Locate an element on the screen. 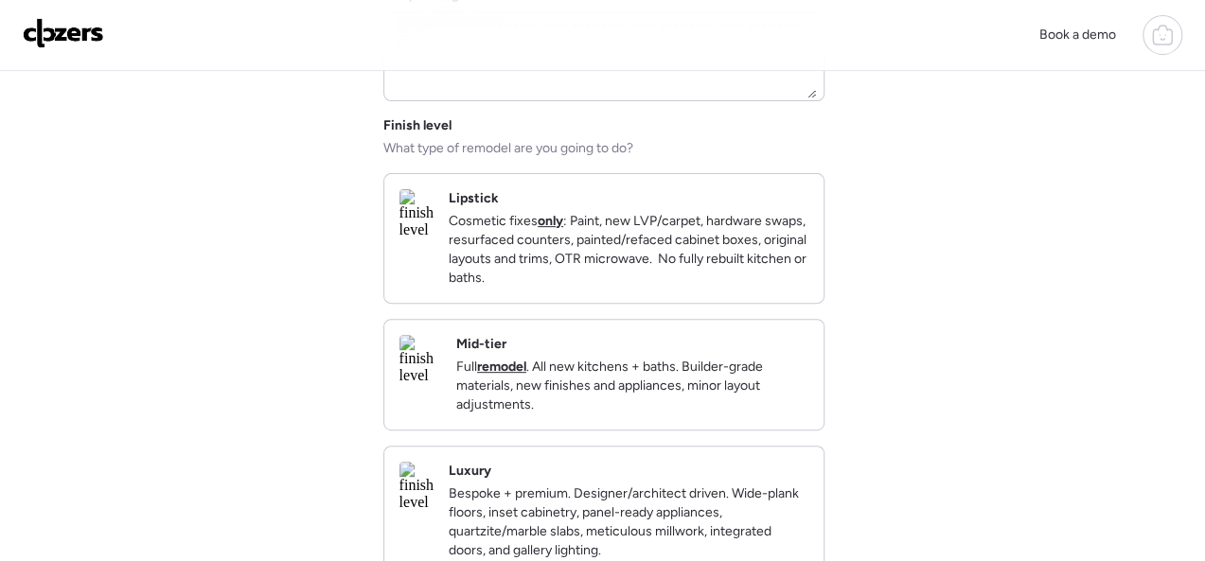 This screenshot has height=561, width=1205. span: Finish level is located at coordinates (417, 126).